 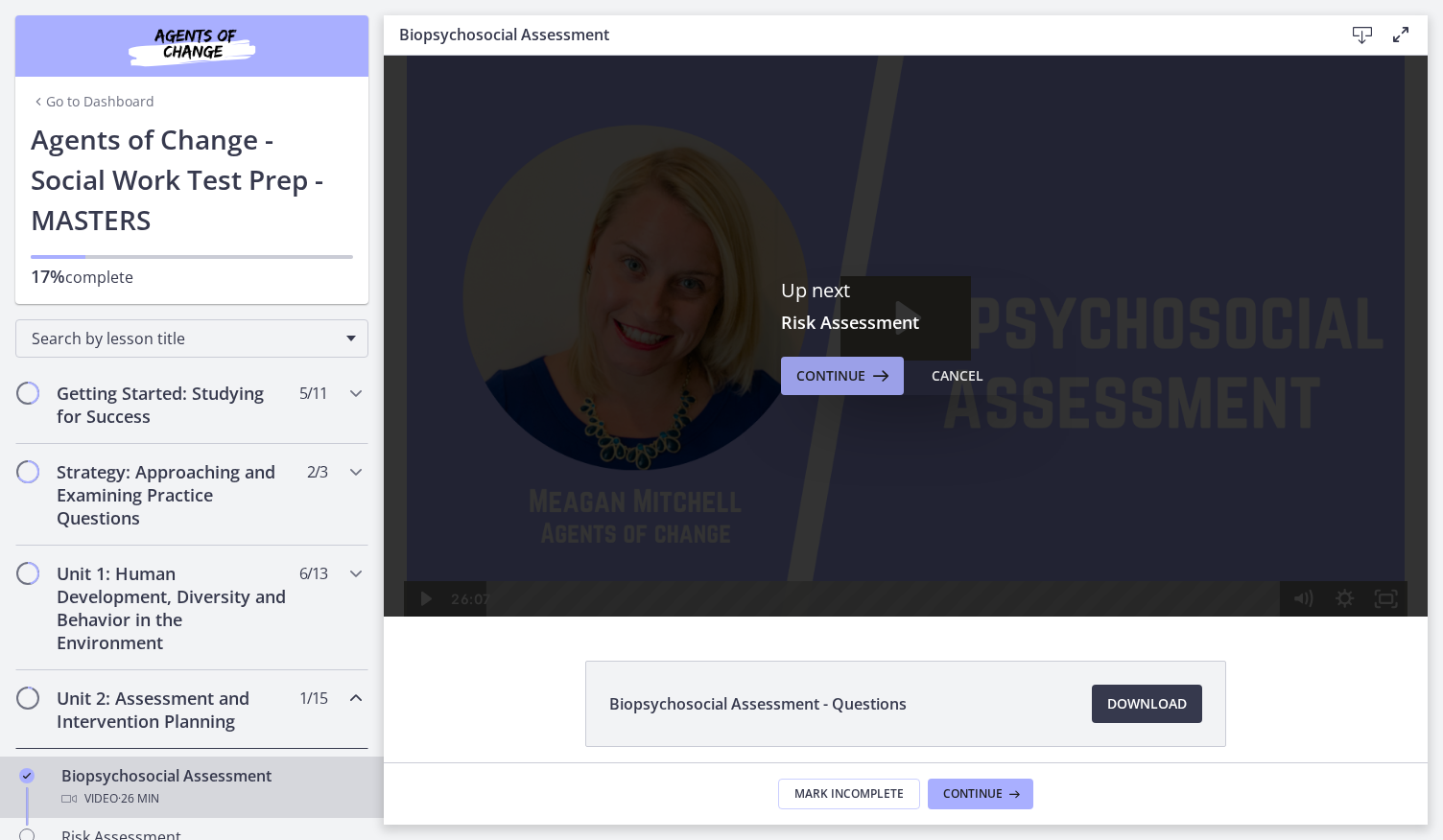 What do you see at coordinates (48, 276) in the screenshot?
I see `span: 17%` at bounding box center [48, 276].